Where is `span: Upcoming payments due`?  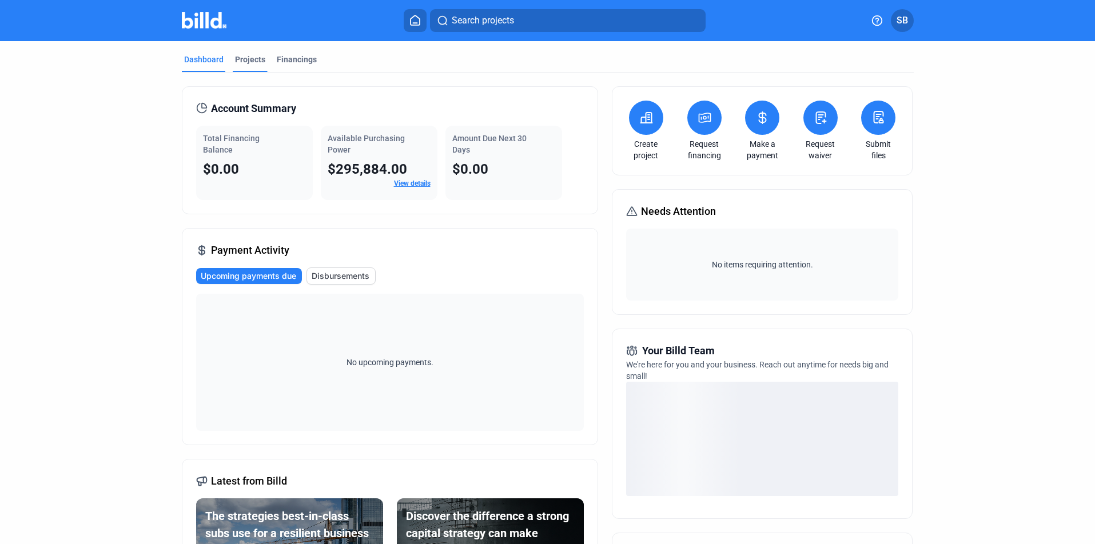 span: Upcoming payments due is located at coordinates (248, 276).